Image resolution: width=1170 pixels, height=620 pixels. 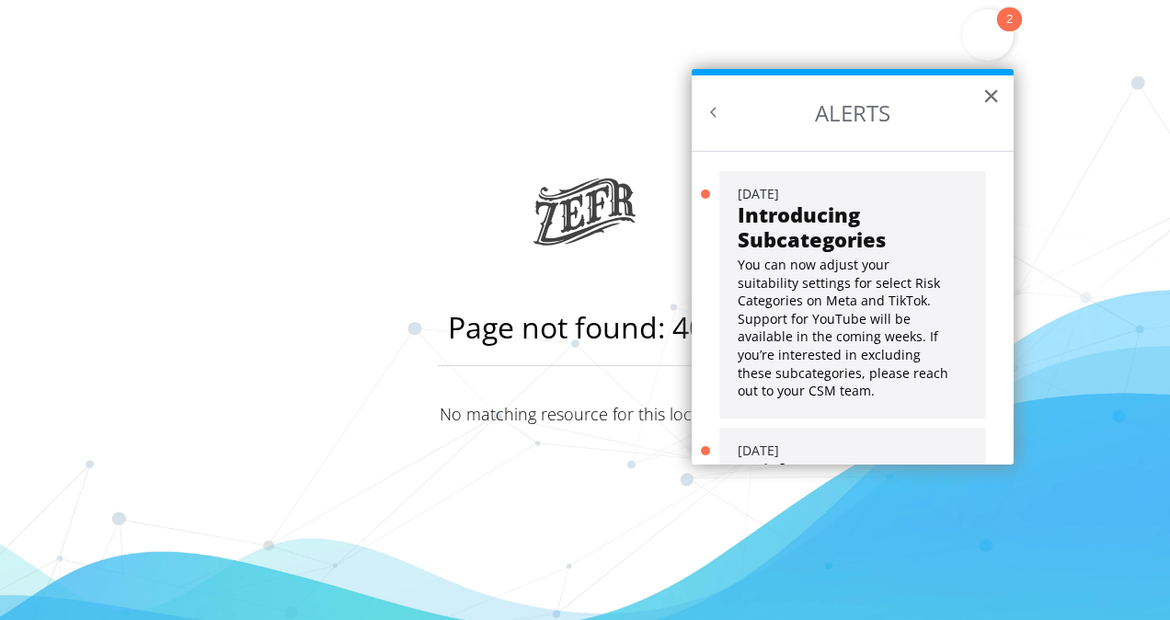 I want to click on h1: Page not found: 404, so click(x=585, y=337).